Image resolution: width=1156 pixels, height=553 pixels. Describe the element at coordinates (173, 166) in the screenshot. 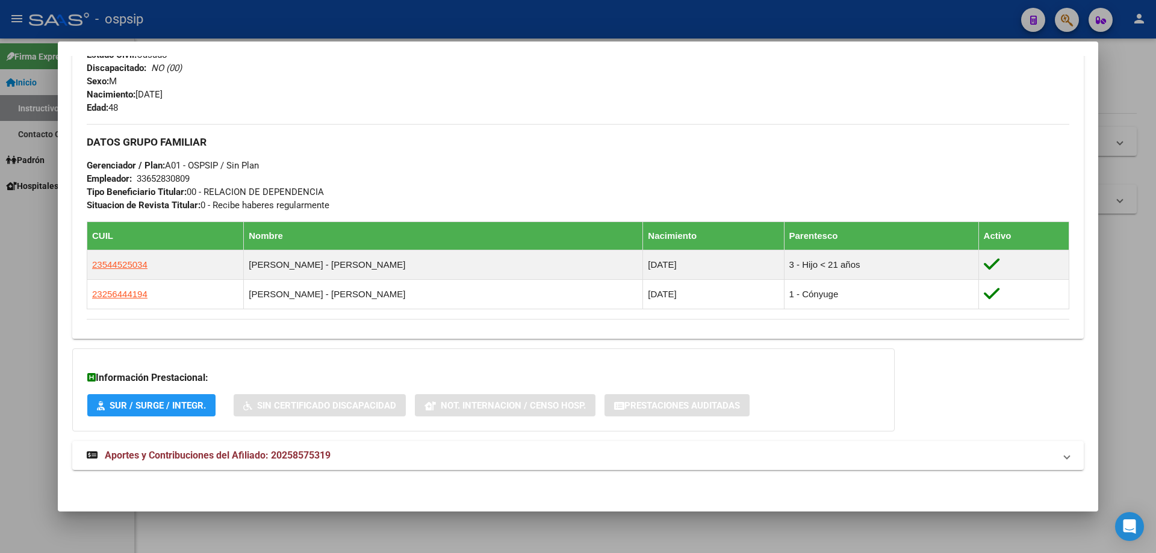

I see `span: A01 - OSPSIP / Sin Plan` at that location.